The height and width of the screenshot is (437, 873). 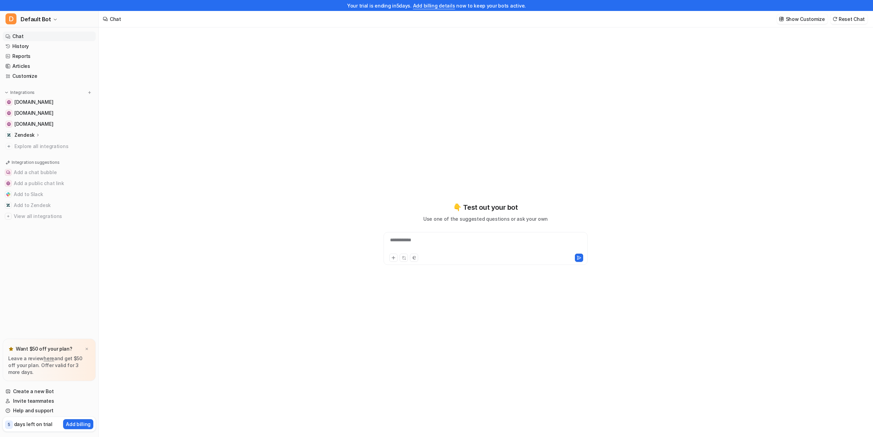 What do you see at coordinates (49, 183) in the screenshot?
I see `button: Add a public chat linkAdd a public chat link` at bounding box center [49, 183].